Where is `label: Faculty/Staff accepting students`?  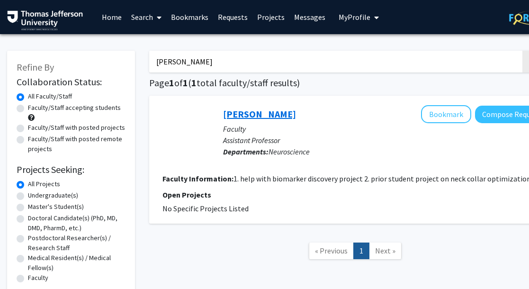 label: Faculty/Staff accepting students is located at coordinates (74, 107).